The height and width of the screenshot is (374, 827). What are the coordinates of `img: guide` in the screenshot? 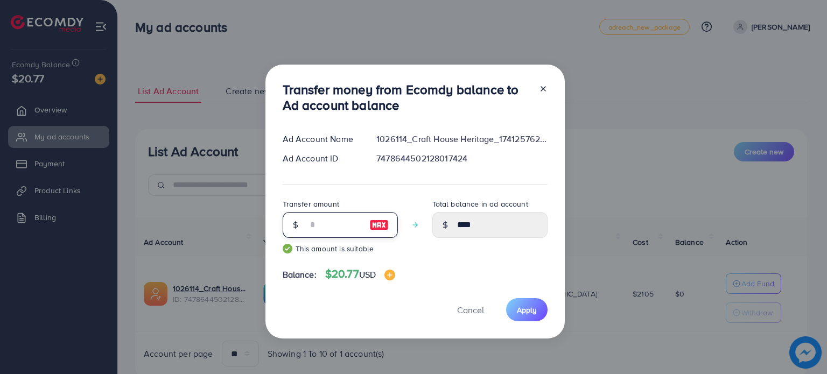 It's located at (288, 249).